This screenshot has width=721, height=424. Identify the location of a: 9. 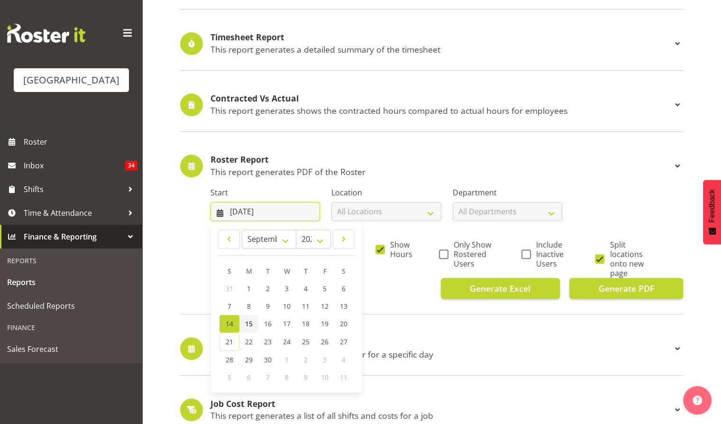
(268, 306).